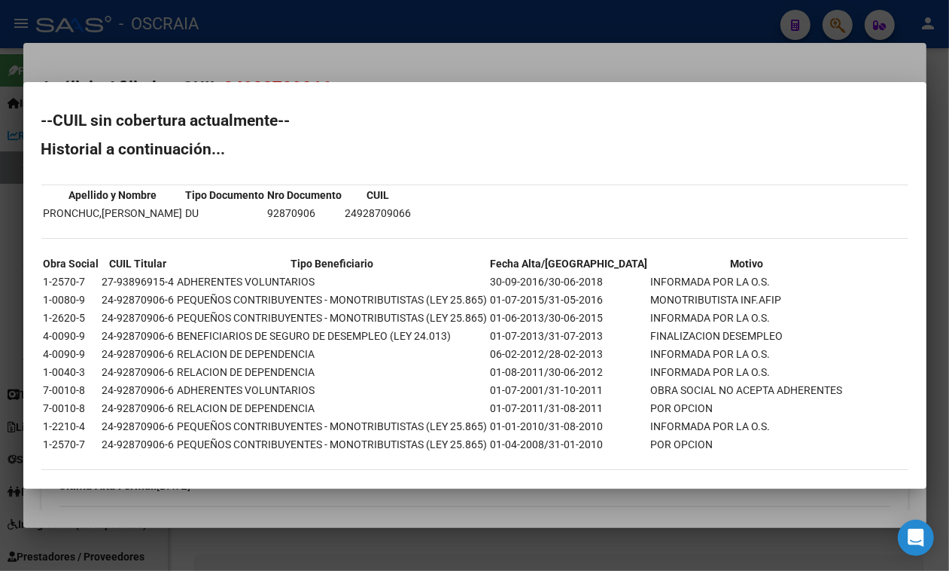 This screenshot has width=949, height=571. I want to click on th: Motivo, so click(747, 263).